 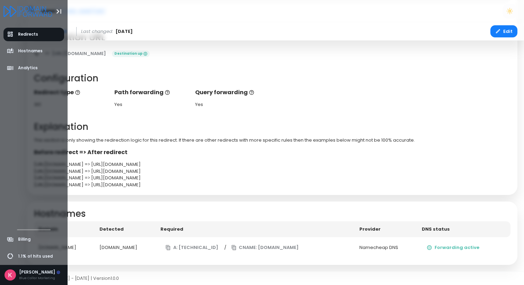 What do you see at coordinates (272, 127) in the screenshot?
I see `h2: Explanation` at bounding box center [272, 127].